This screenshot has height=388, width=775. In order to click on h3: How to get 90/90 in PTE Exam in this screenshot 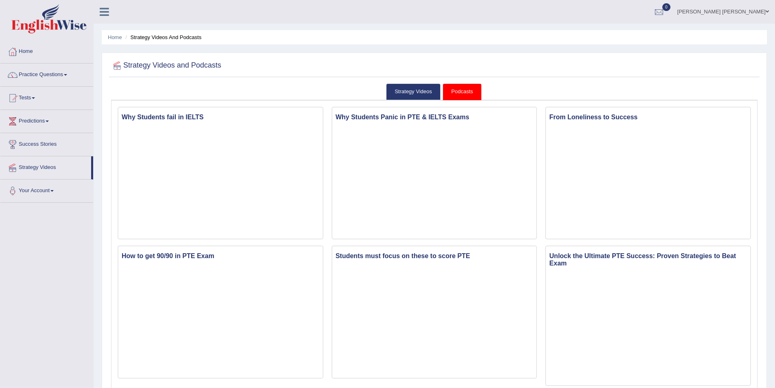, I will do `click(220, 256)`.